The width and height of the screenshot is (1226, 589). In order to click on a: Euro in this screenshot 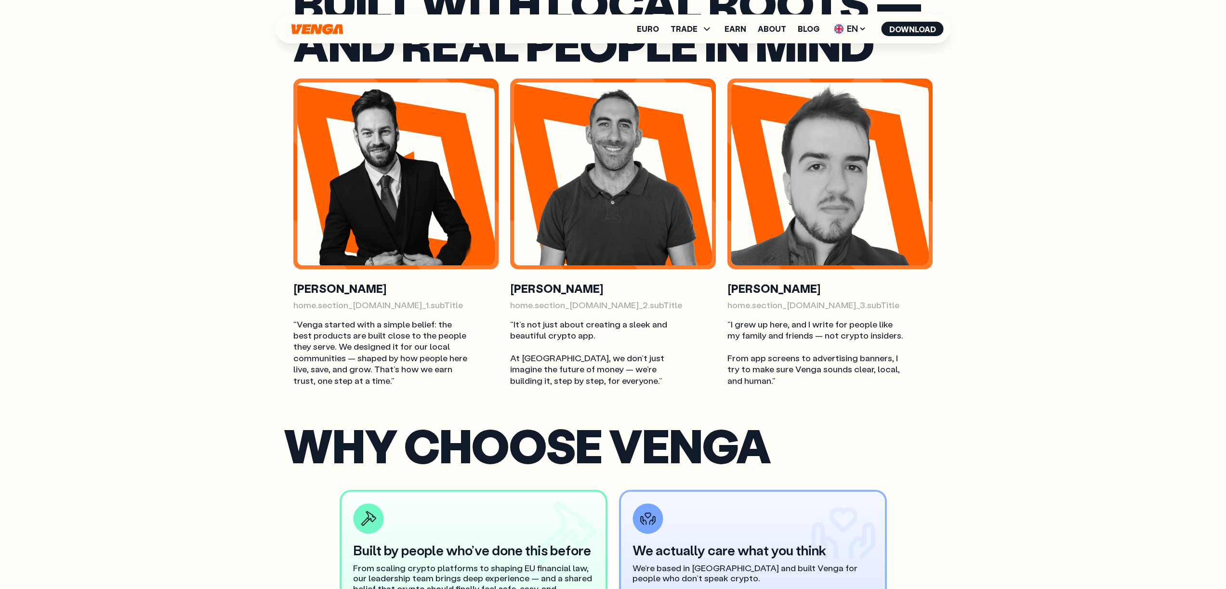, I will do `click(648, 29)`.